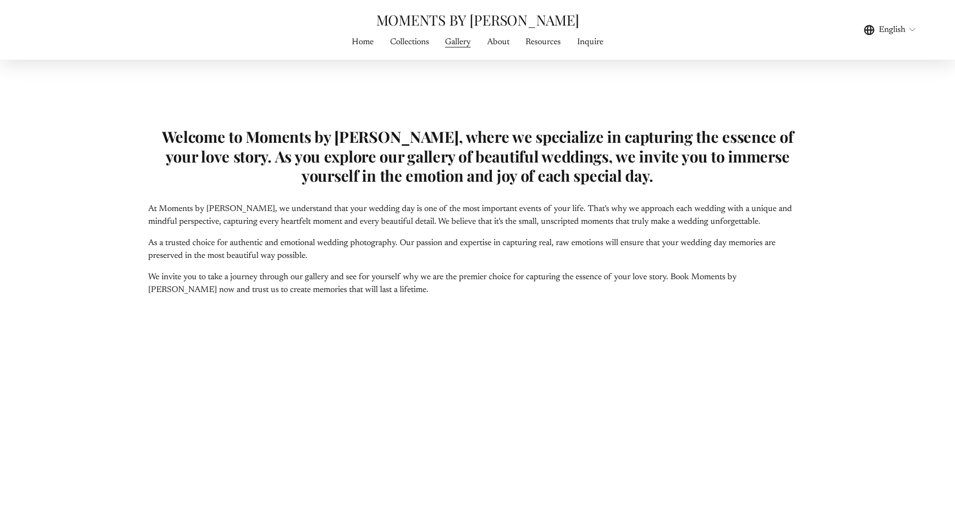 The height and width of the screenshot is (511, 955). I want to click on a: folder dropdown, so click(458, 42).